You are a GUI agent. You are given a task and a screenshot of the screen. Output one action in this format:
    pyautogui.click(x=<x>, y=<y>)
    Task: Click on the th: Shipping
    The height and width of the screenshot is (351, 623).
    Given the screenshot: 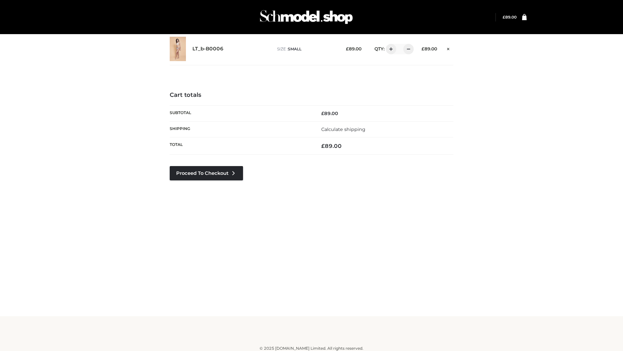 What is the action you would take?
    pyautogui.click(x=241, y=129)
    